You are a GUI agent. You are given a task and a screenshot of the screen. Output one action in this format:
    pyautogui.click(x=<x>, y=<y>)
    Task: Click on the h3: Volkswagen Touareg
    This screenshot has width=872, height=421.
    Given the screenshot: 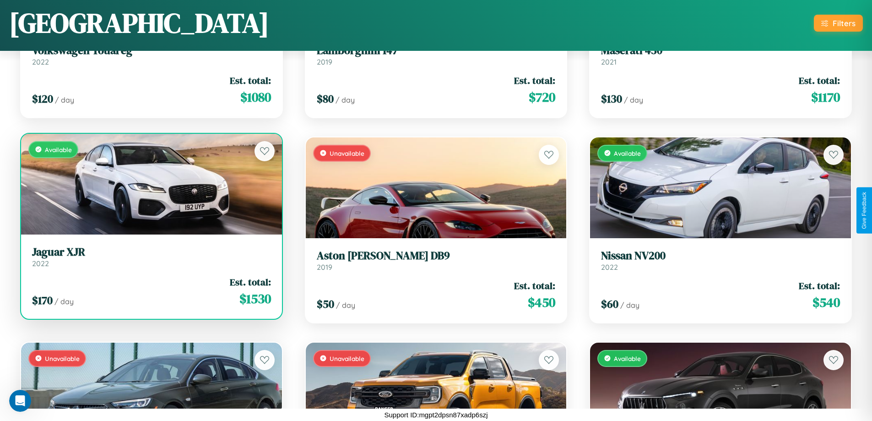 What is the action you would take?
    pyautogui.click(x=152, y=50)
    